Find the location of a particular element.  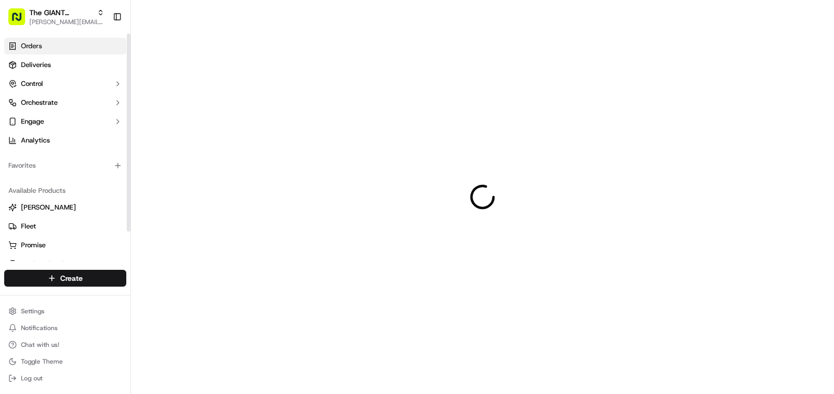

button: Chat with us! is located at coordinates (65, 345).